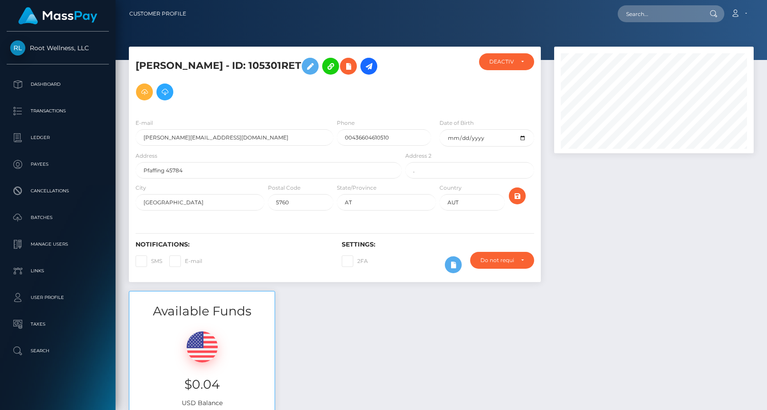 This screenshot has width=767, height=410. I want to click on p: User Profile, so click(58, 298).